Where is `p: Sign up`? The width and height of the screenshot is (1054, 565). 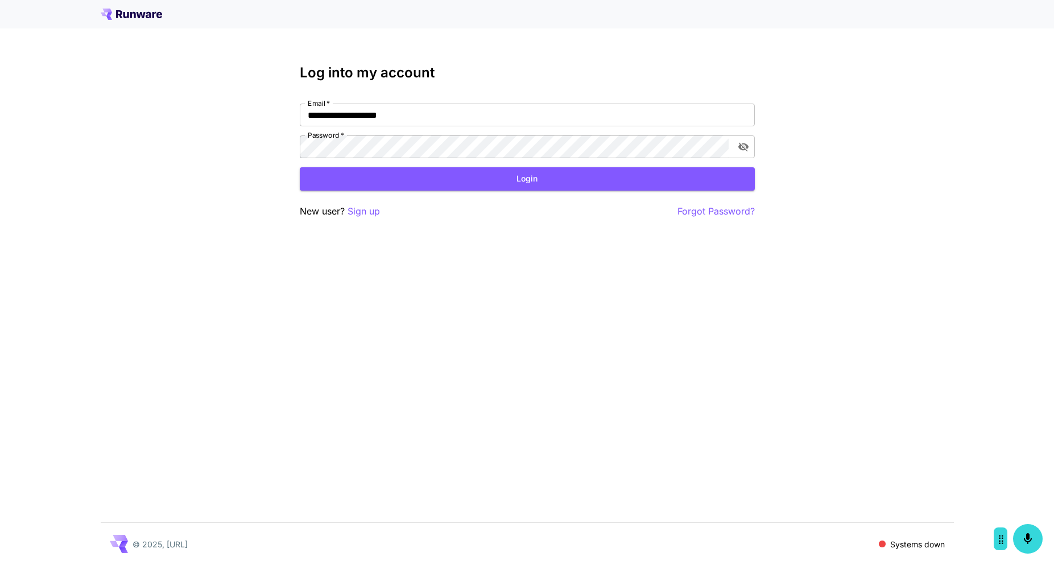 p: Sign up is located at coordinates (363, 211).